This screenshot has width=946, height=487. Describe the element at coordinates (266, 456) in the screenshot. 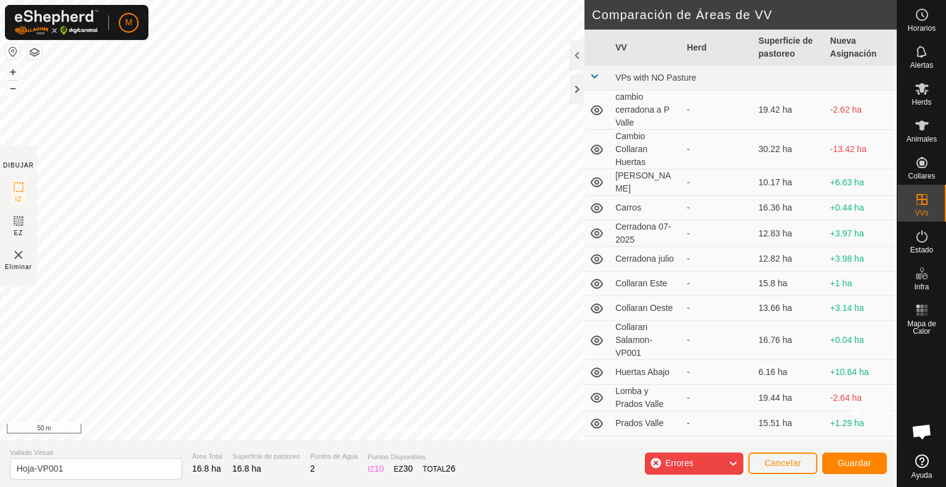

I see `span: Superficie de pastoreo` at that location.